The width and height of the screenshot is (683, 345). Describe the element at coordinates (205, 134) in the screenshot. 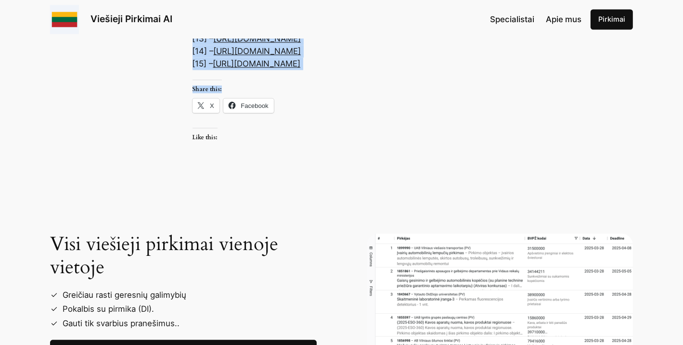

I see `h3: Like this:` at that location.